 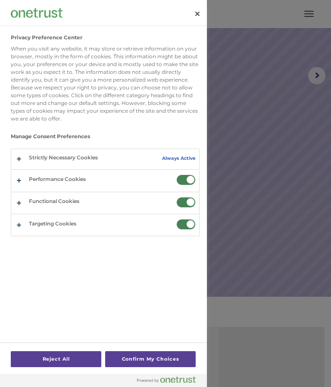 What do you see at coordinates (37, 13) in the screenshot?
I see `img: Company Logo` at bounding box center [37, 13].